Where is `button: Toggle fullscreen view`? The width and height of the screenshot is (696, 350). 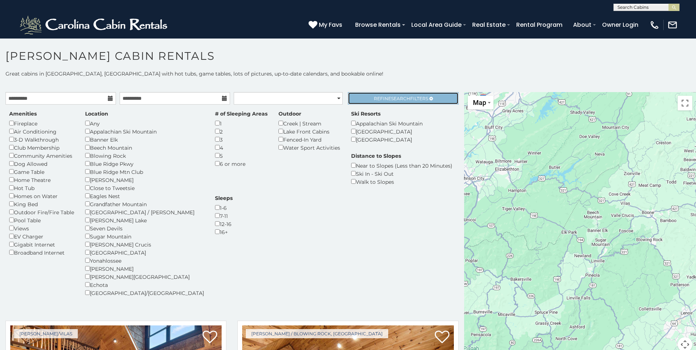
button: Toggle fullscreen view is located at coordinates (685, 103).